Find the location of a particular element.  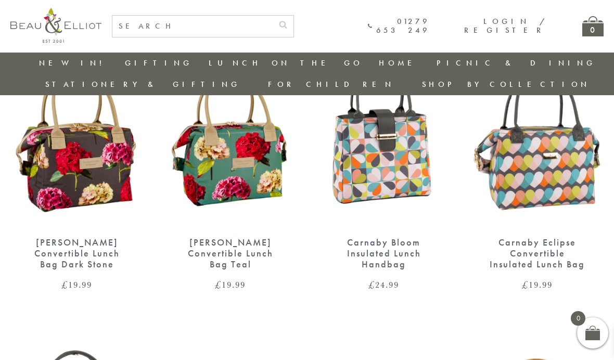

img: Carnaby Bloom Insulated Lunch Handbag is located at coordinates (384, 141).